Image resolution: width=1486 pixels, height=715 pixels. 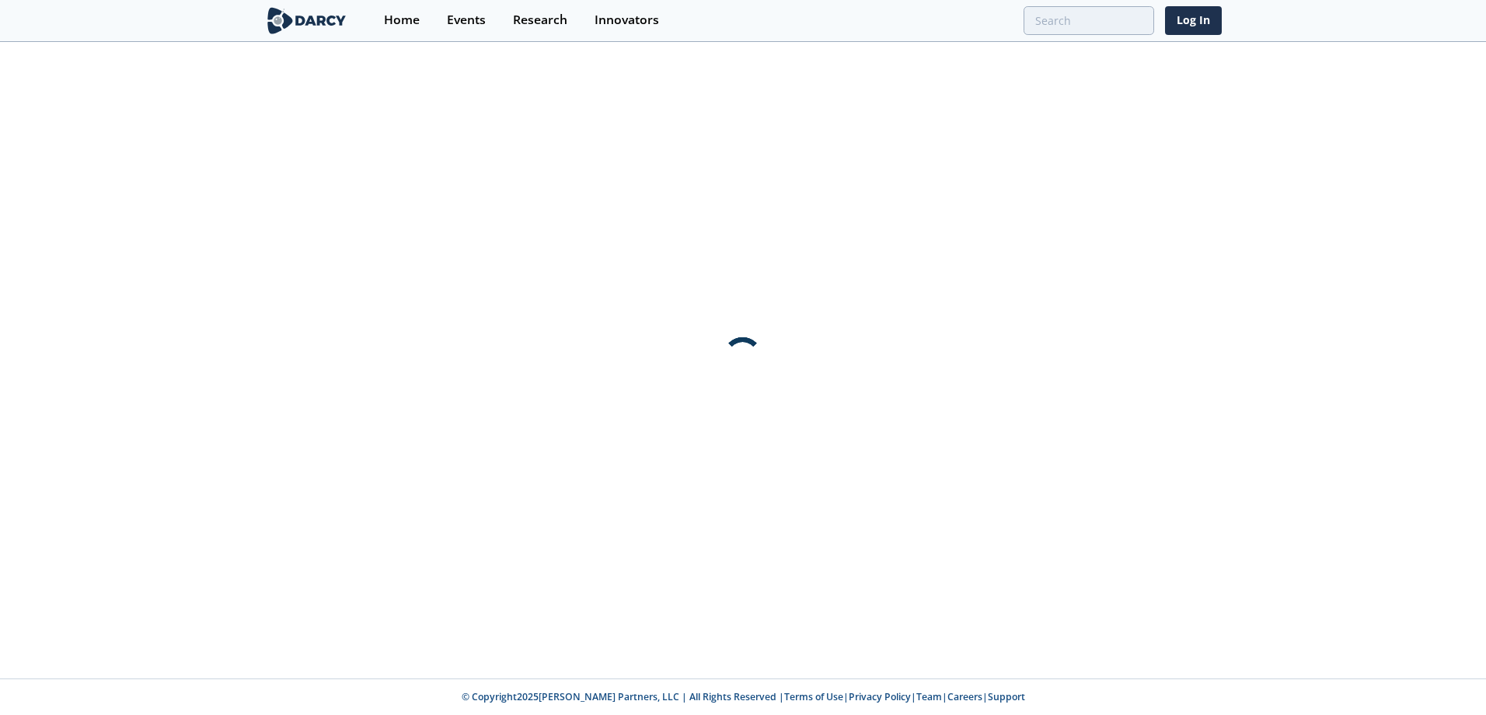 I want to click on img: logo-wide.svg, so click(x=306, y=20).